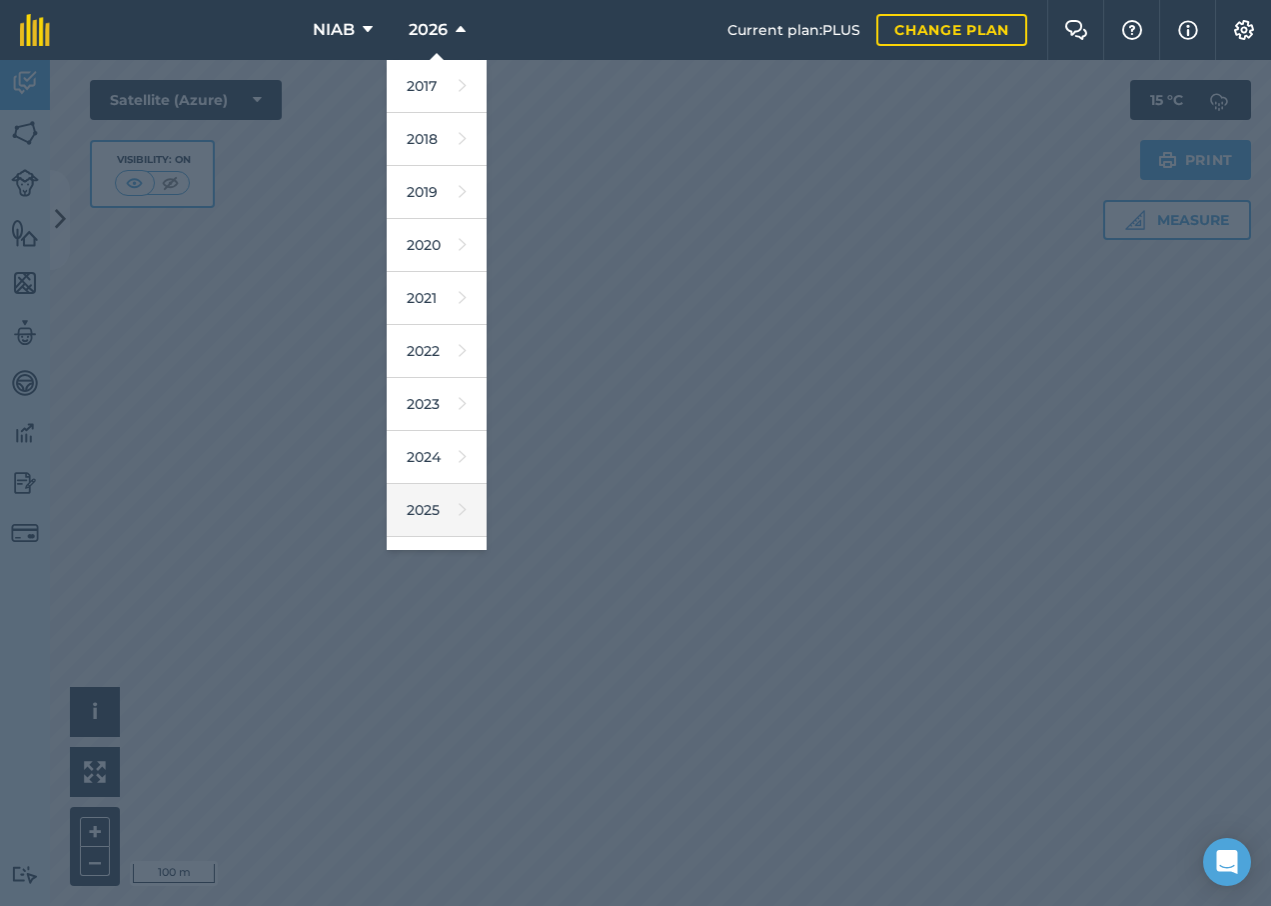 Image resolution: width=1271 pixels, height=906 pixels. I want to click on a: 2024, so click(437, 457).